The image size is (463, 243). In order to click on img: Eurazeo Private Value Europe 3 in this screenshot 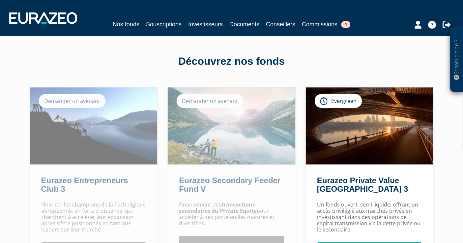, I will do `click(369, 126)`.